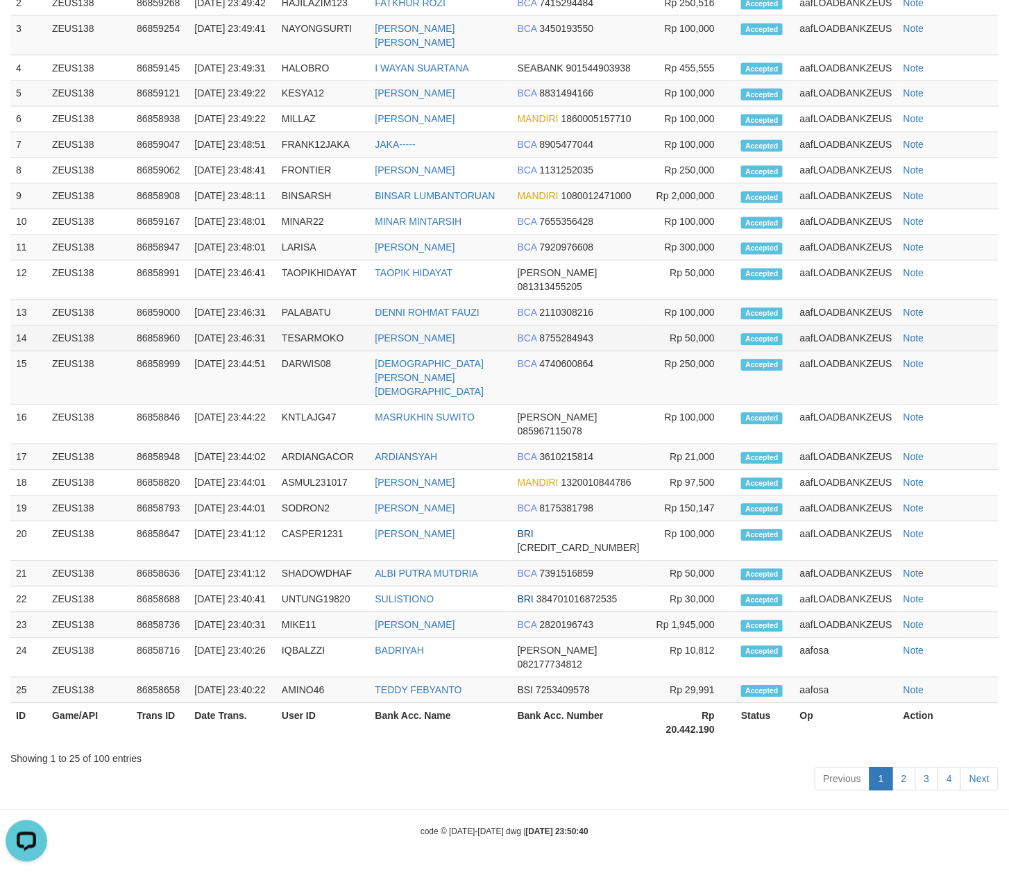  What do you see at coordinates (323, 248) in the screenshot?
I see `td: LARISA` at bounding box center [323, 248].